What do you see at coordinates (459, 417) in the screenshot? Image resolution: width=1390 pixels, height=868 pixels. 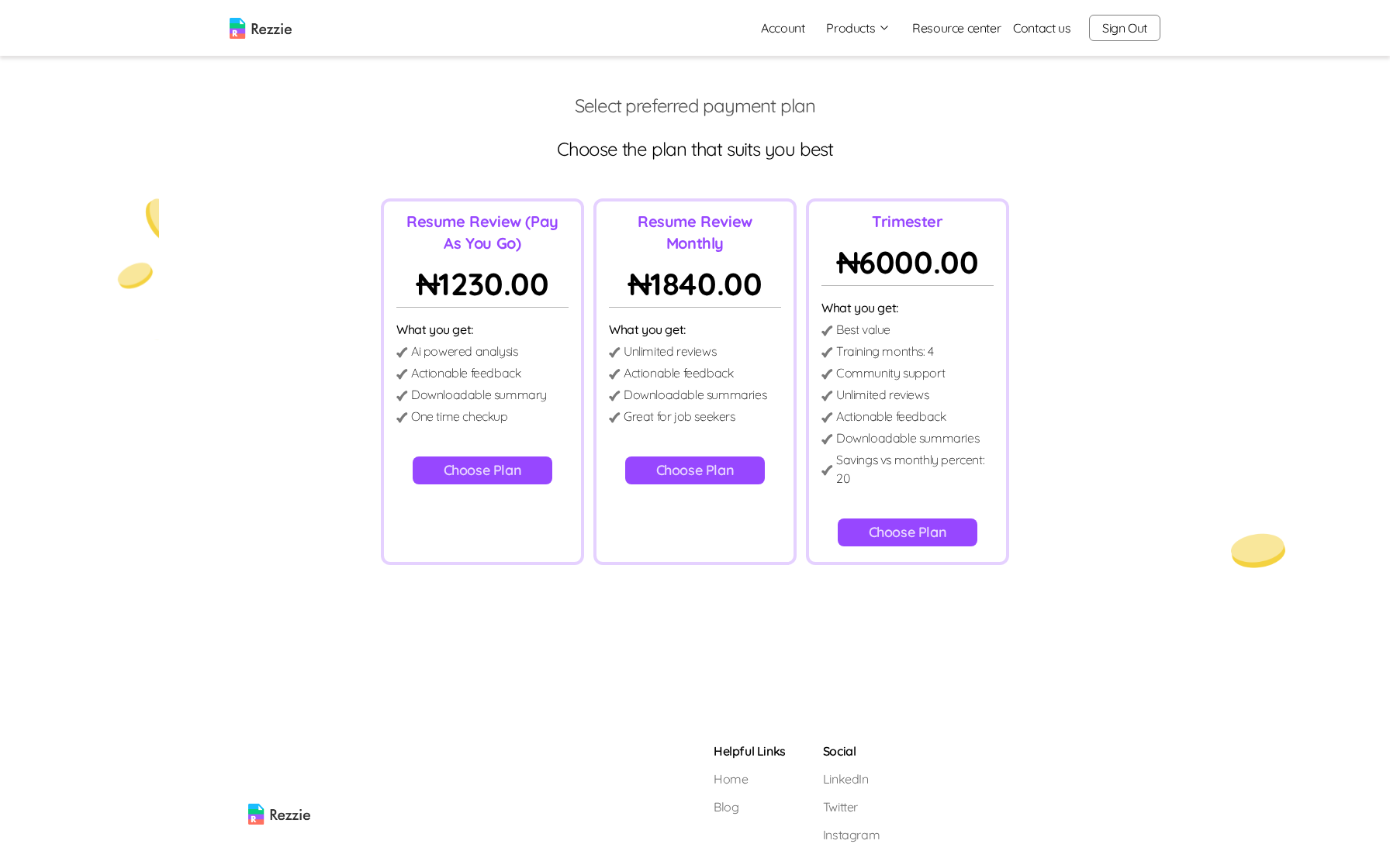 I see `p: One time checkup` at bounding box center [459, 417].